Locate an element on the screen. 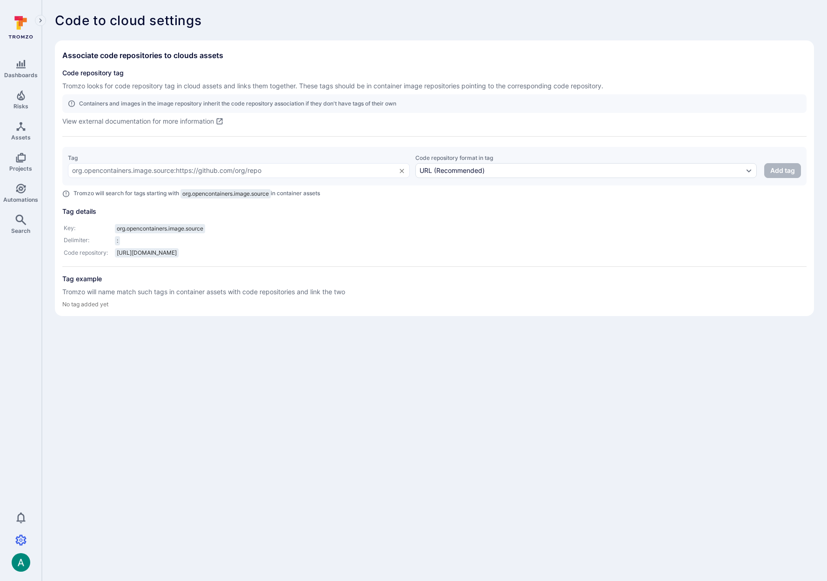 The width and height of the screenshot is (827, 581). span: Tag example is located at coordinates (434, 279).